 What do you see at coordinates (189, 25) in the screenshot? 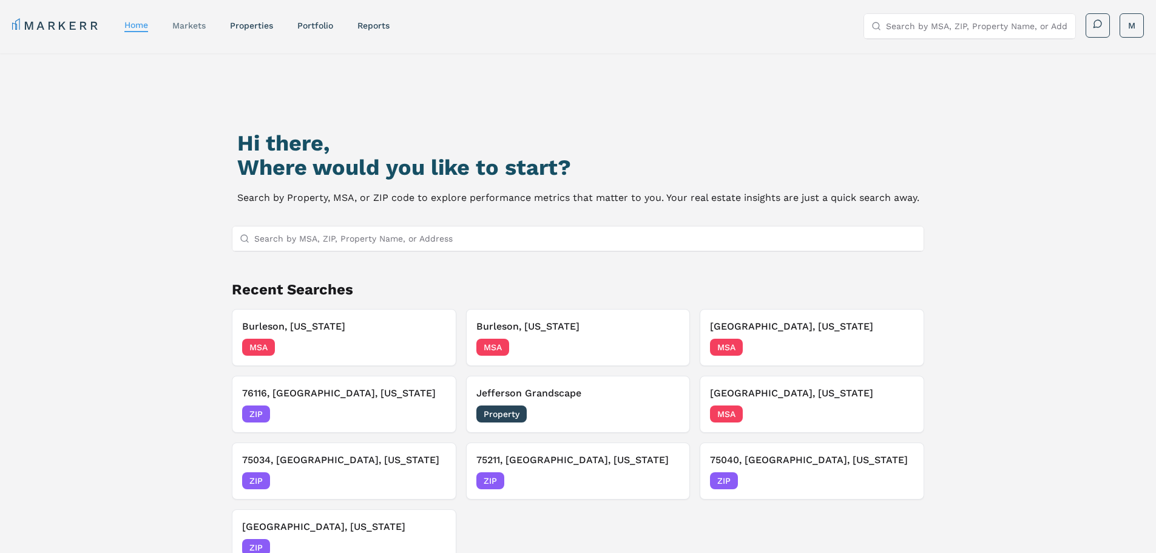
I see `a: markets` at bounding box center [189, 25].